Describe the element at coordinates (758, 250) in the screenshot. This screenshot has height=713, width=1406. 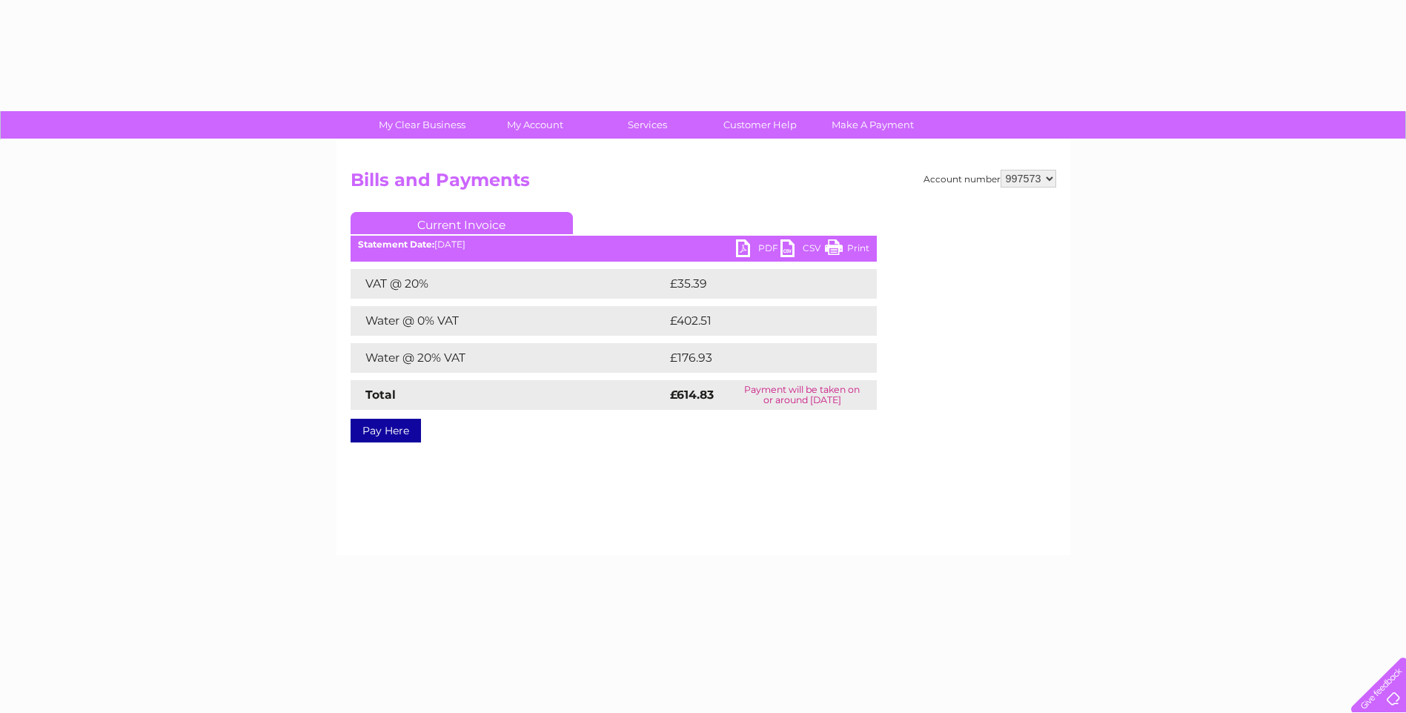
I see `a: PDF` at that location.